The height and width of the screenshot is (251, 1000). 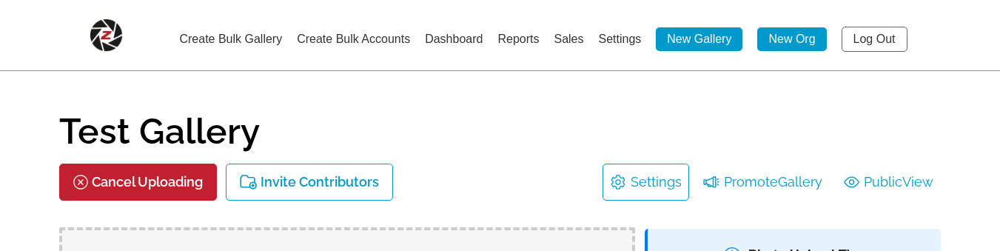 I want to click on button: Cancel Uploading, so click(x=138, y=182).